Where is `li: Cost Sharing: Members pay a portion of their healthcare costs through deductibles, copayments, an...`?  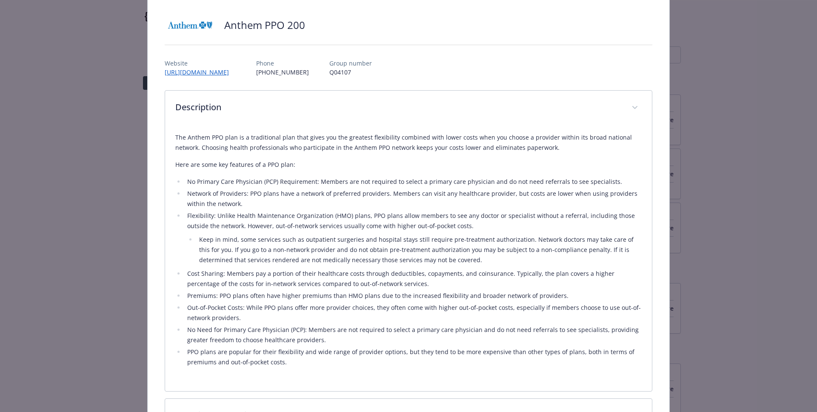 li: Cost Sharing: Members pay a portion of their healthcare costs through deductibles, copayments, an... is located at coordinates (413, 279).